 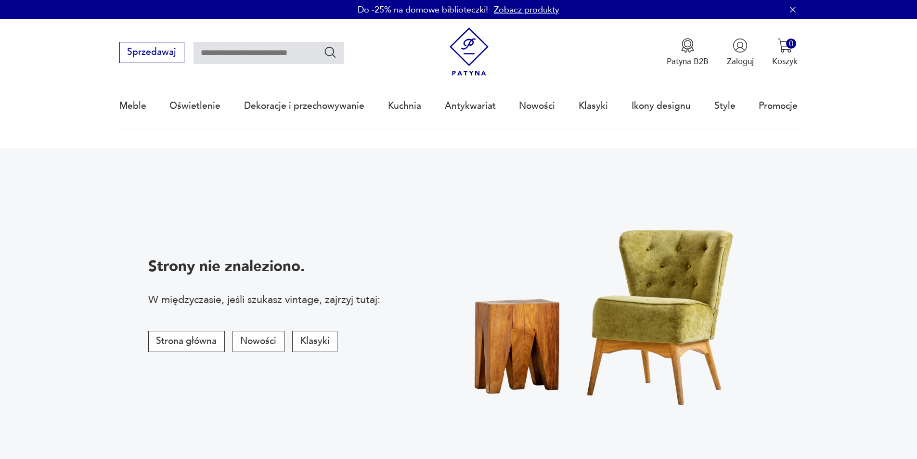 What do you see at coordinates (607, 304) in the screenshot?
I see `img: Fotel` at bounding box center [607, 304].